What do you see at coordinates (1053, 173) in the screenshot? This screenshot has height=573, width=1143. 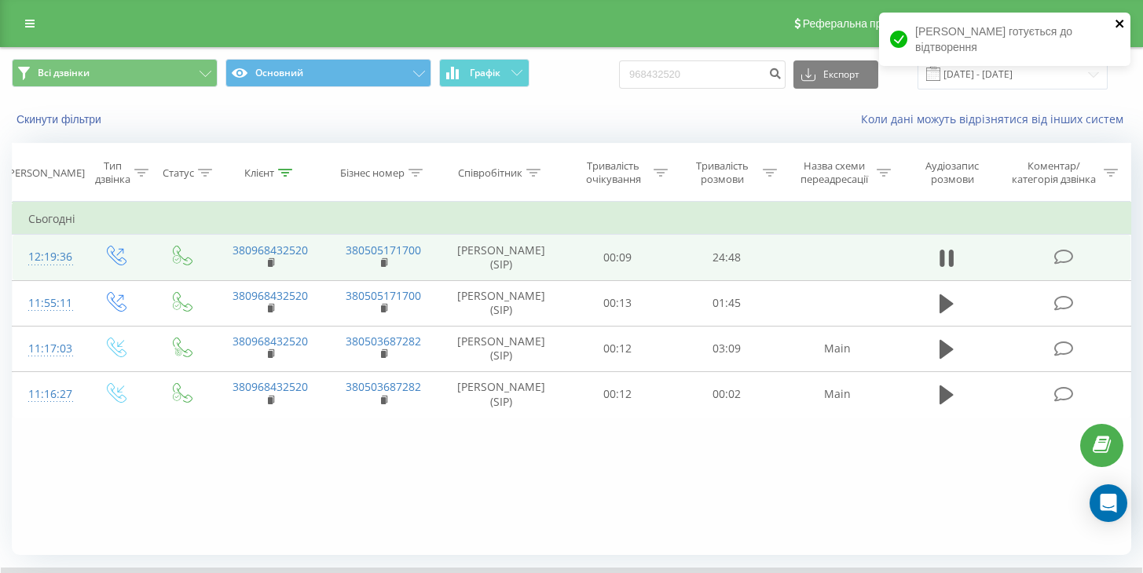 I see `div: Коментар/категорія дзвінка` at bounding box center [1053, 173].